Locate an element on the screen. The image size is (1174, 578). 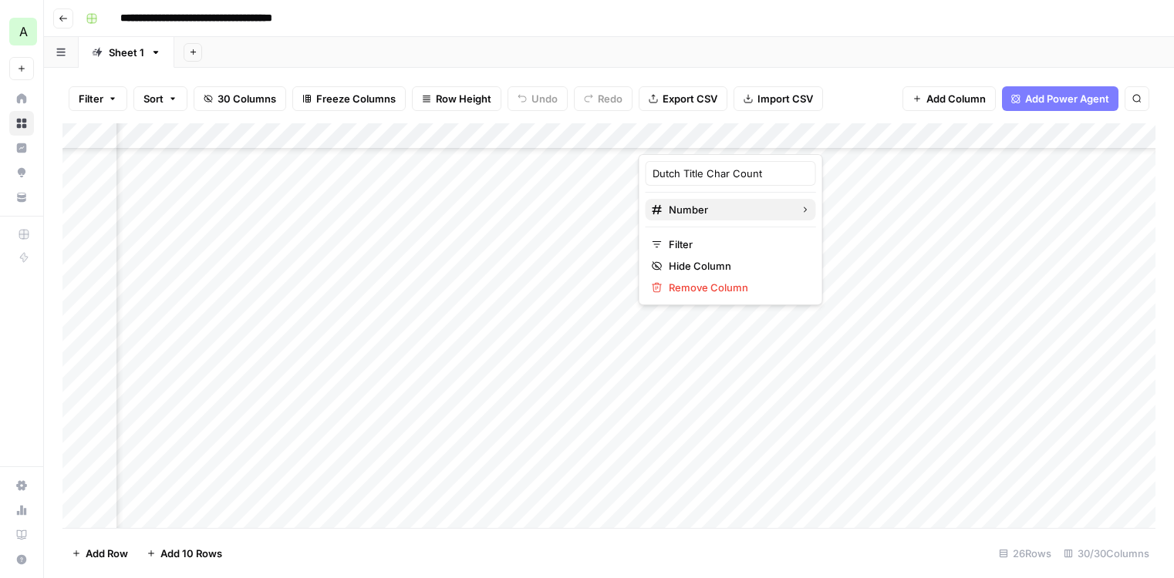
span: Freeze Columns is located at coordinates (356, 99).